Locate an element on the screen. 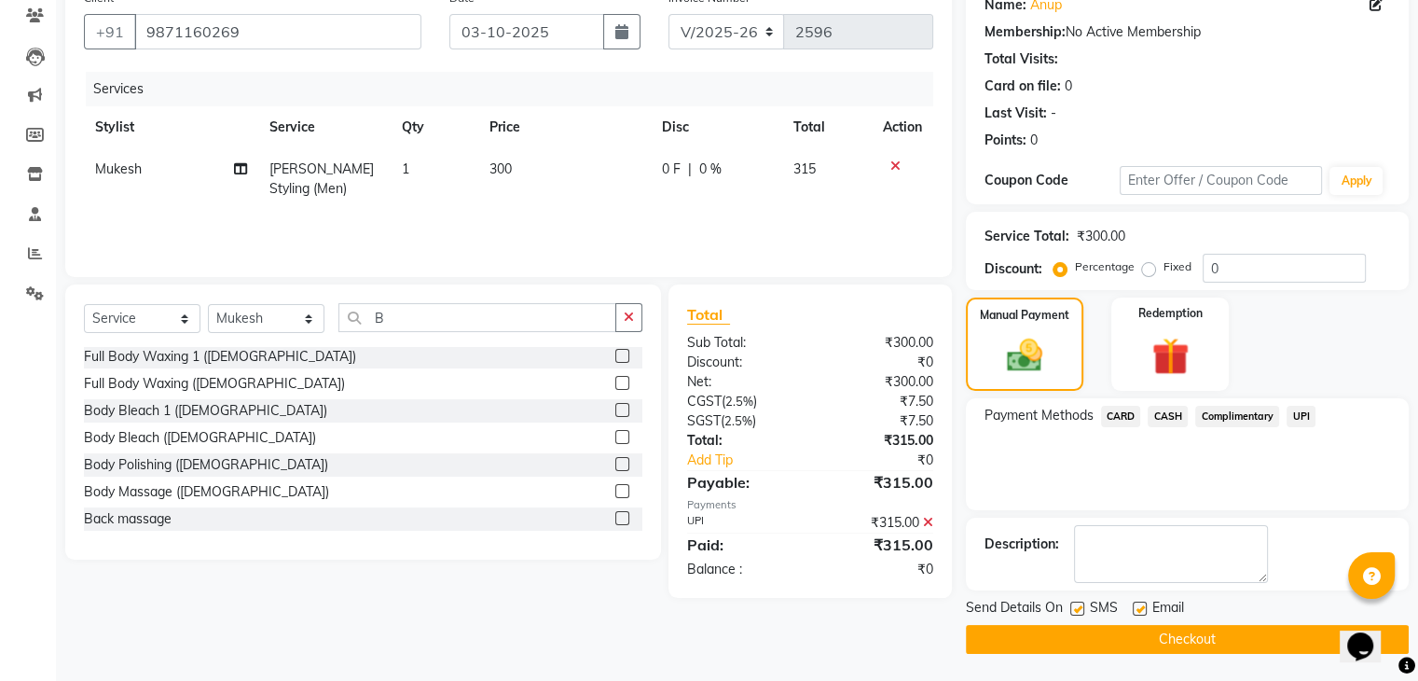 This screenshot has width=1418, height=681. button: Checkout is located at coordinates (1187, 639).